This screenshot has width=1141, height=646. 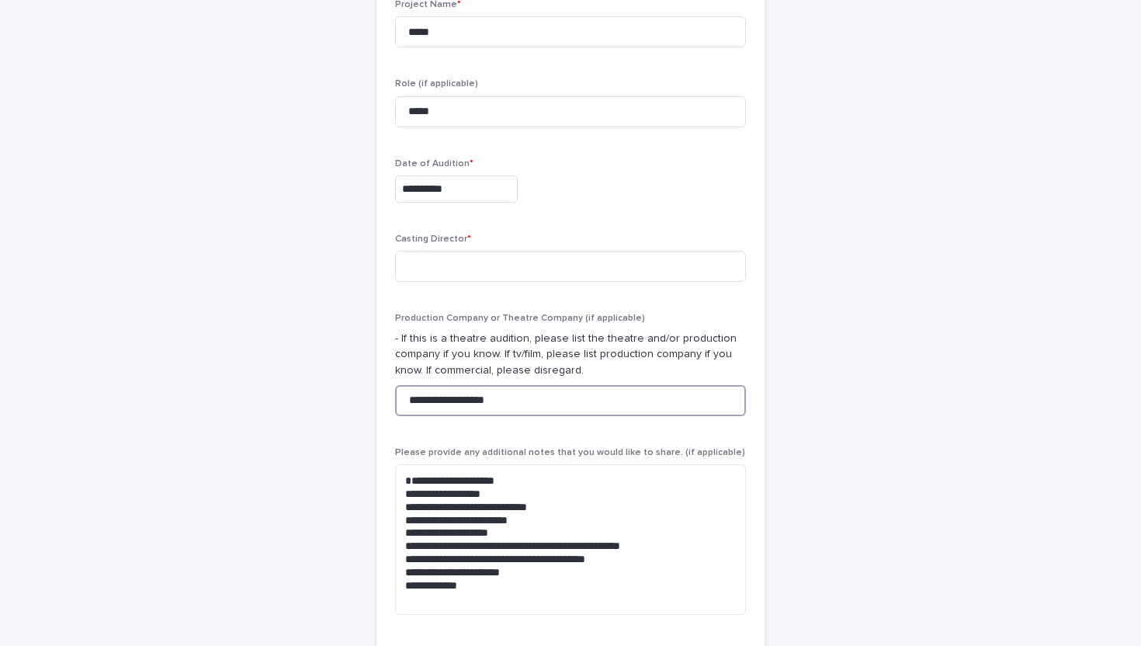 What do you see at coordinates (570, 453) in the screenshot?
I see `span: Please provide any additional notes that you would like to share. (if applicable)` at bounding box center [570, 453].